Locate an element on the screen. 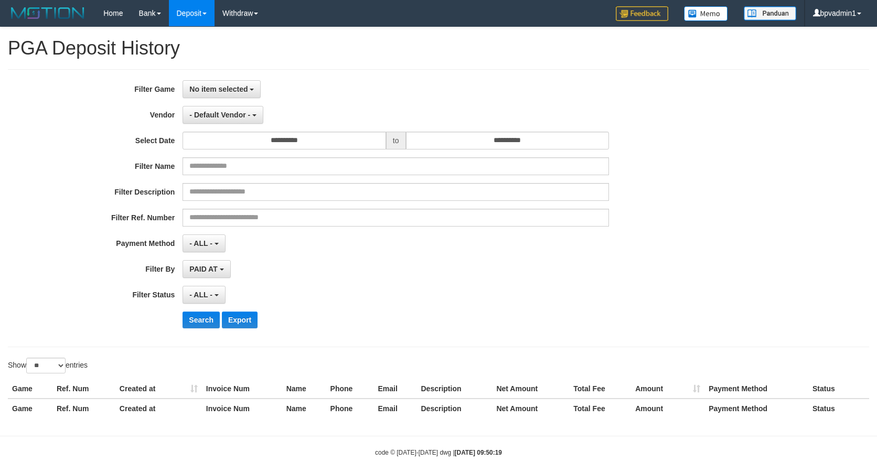 This screenshot has width=877, height=472. button: - Default Vendor - is located at coordinates (223, 115).